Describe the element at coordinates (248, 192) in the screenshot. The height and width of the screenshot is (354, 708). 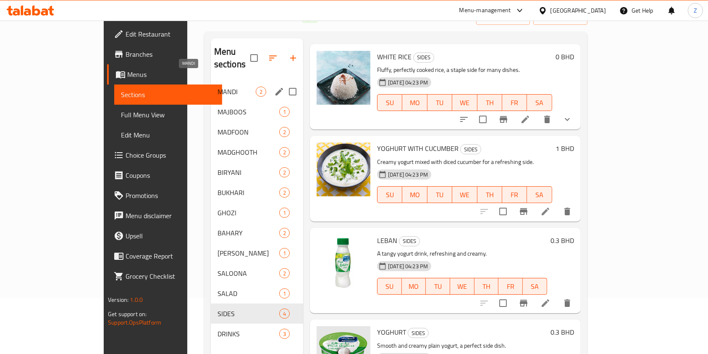
I see `div: BUKHARI` at that location.